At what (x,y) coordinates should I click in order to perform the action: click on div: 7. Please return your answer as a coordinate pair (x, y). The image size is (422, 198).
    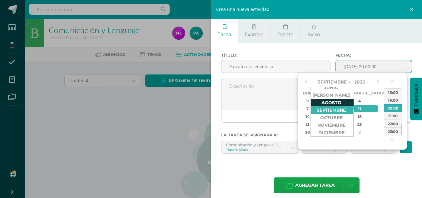
    Looking at the image, I should click on (308, 108).